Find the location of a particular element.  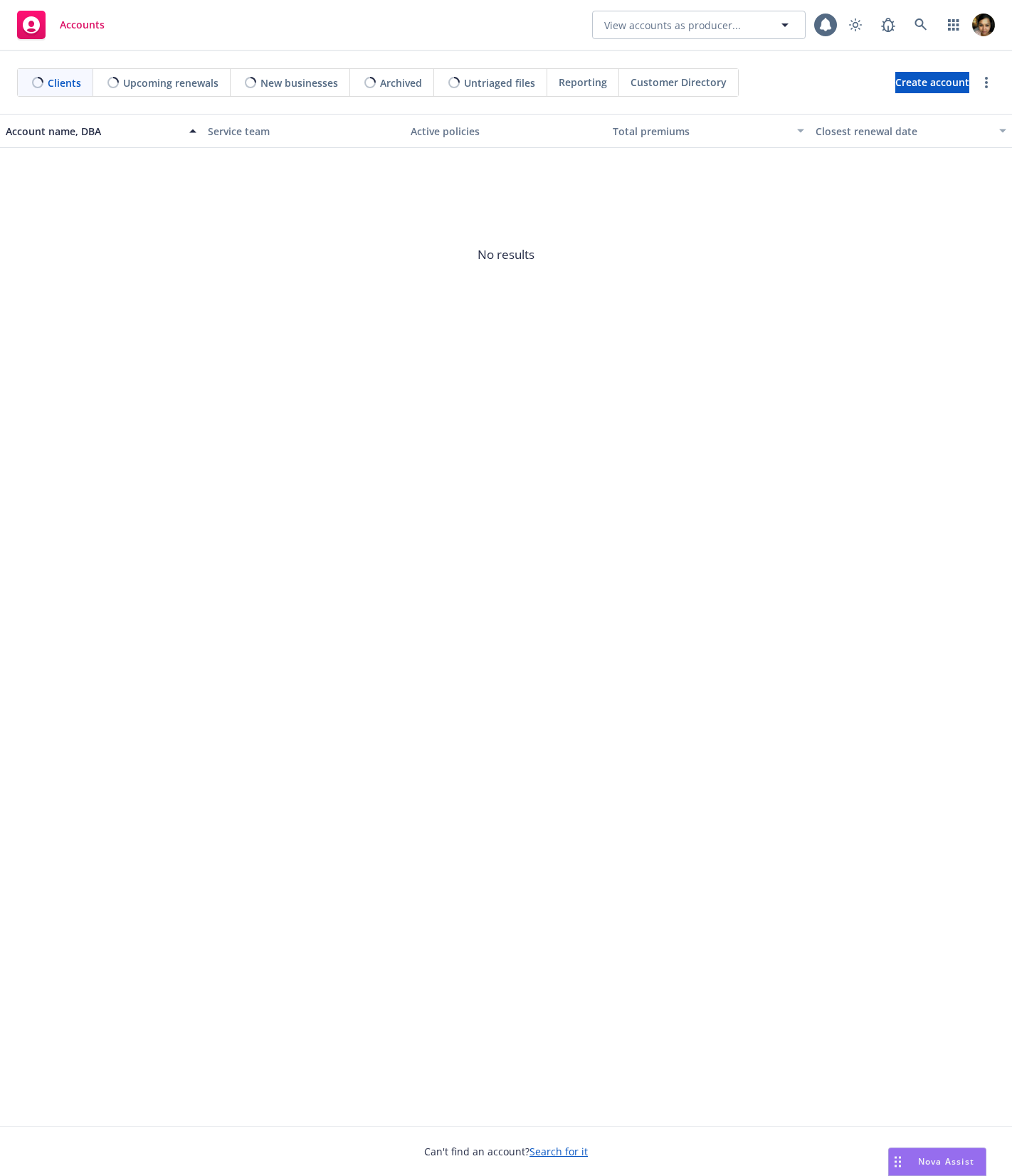

span: Can't find an account? is located at coordinates (506, 1152).